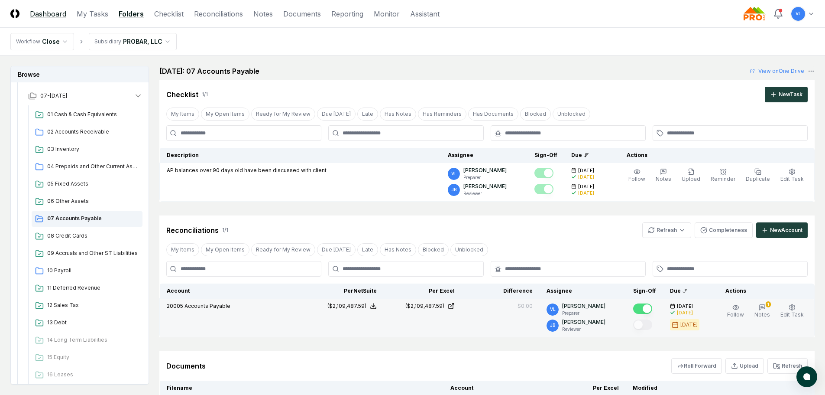 The width and height of the screenshot is (825, 395). I want to click on button: Unblocked, so click(572, 114).